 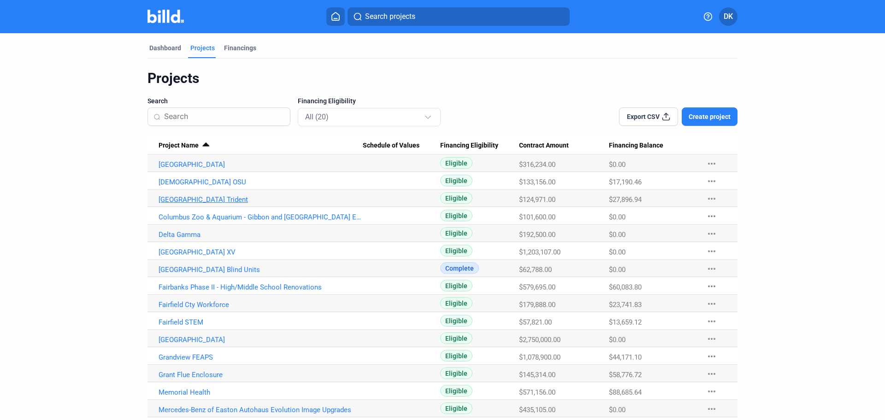 What do you see at coordinates (537, 182) in the screenshot?
I see `span: $133,156.00` at bounding box center [537, 182].